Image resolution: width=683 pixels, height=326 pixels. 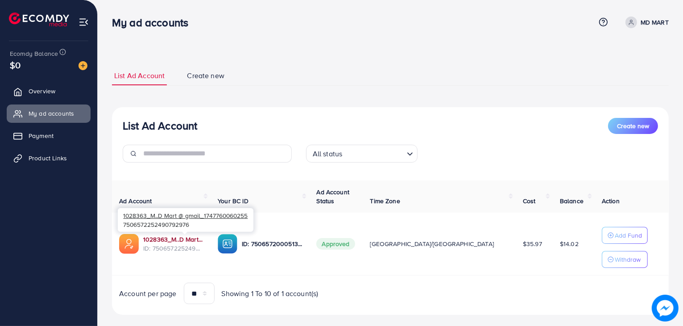 What do you see at coordinates (173, 239) in the screenshot?
I see `a: 1028363_M..D Mart @ gmail_1747760060255` at bounding box center [173, 239].